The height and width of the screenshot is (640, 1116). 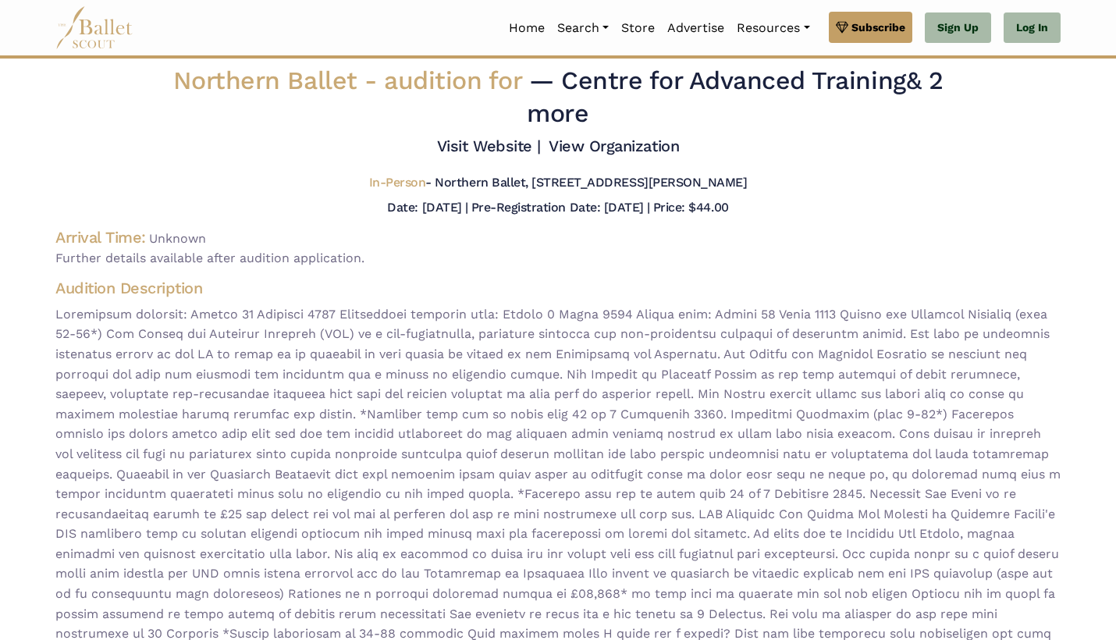 What do you see at coordinates (1032, 28) in the screenshot?
I see `a: Log In` at bounding box center [1032, 28].